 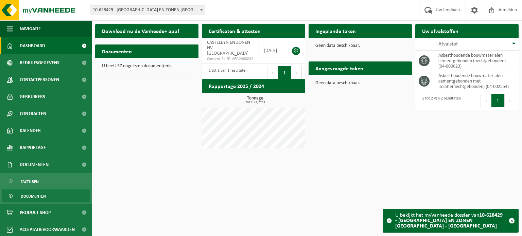 What do you see at coordinates (30, 131) in the screenshot?
I see `span: Kalender` at bounding box center [30, 131].